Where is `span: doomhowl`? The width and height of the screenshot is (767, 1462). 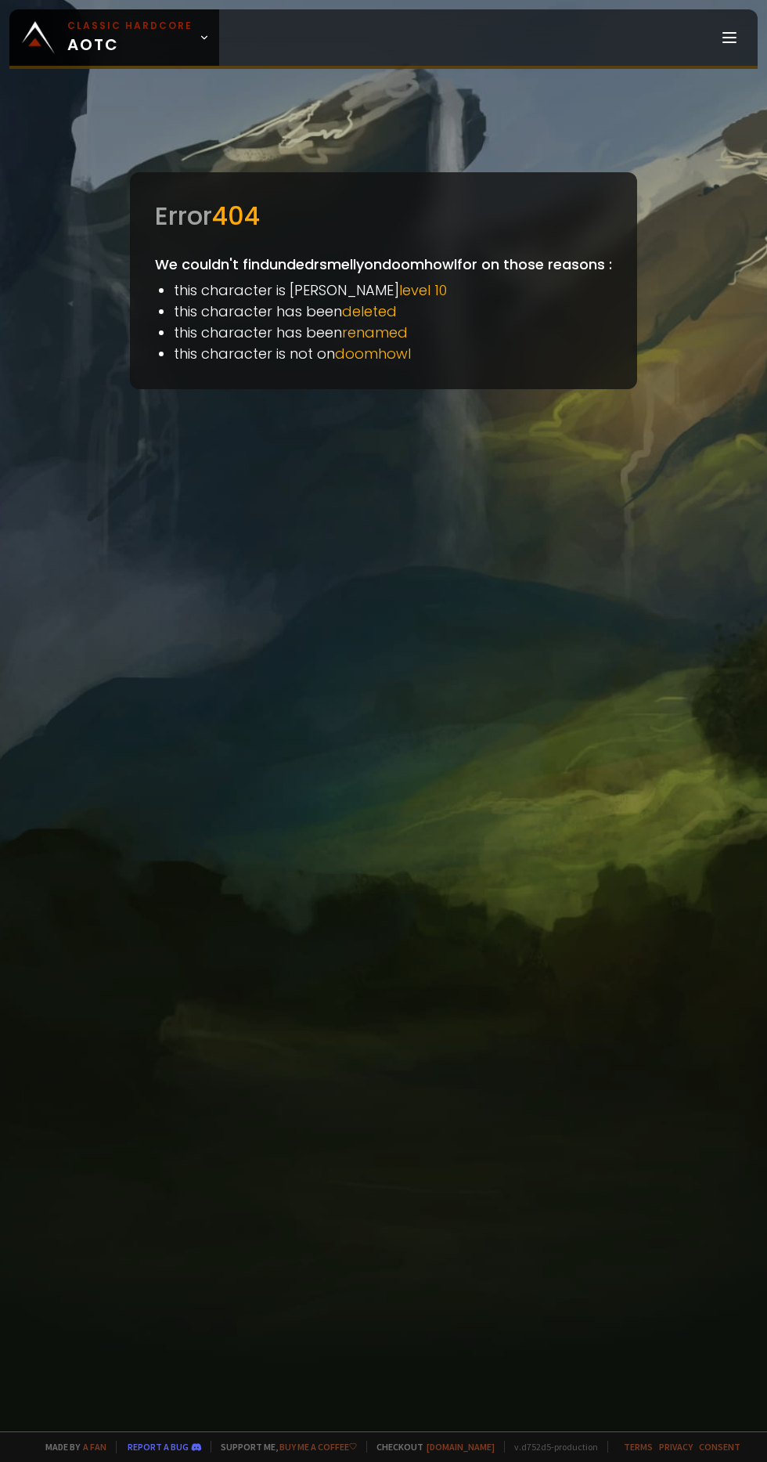
span: doomhowl is located at coordinates (373, 353).